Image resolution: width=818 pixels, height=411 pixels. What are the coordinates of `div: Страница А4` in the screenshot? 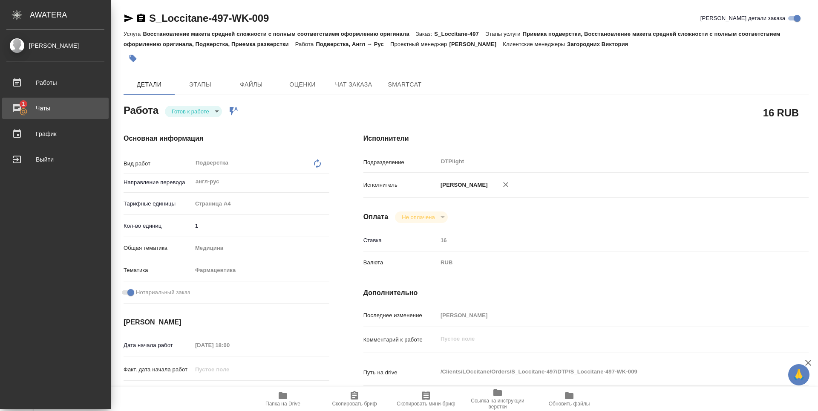 It's located at (261, 204).